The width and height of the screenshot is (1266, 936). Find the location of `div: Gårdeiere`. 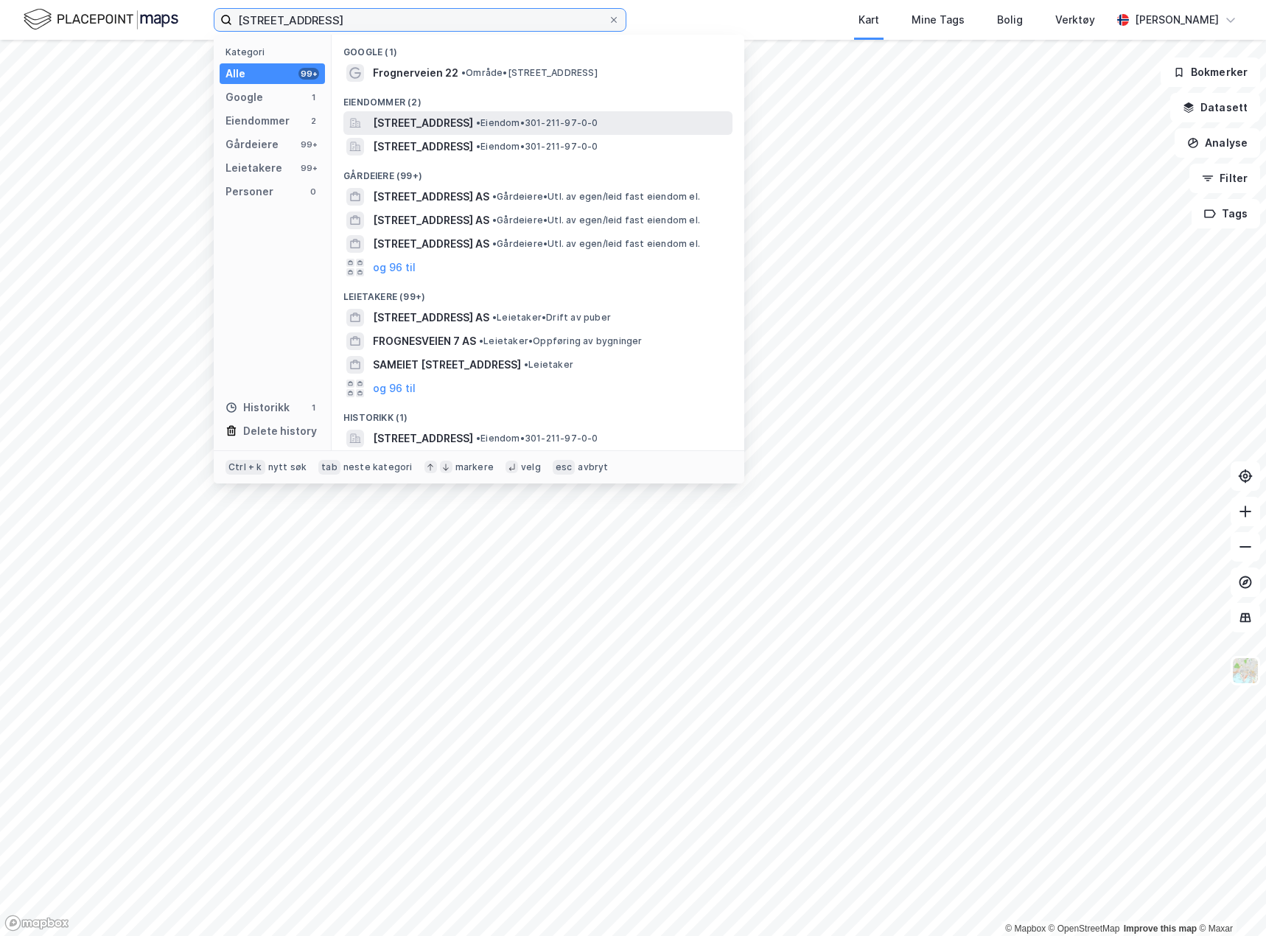

div: Gårdeiere is located at coordinates (252, 144).